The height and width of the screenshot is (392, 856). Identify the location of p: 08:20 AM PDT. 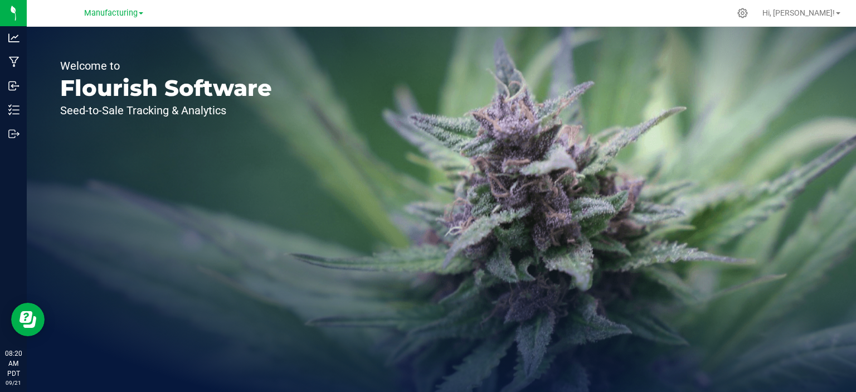
(13, 363).